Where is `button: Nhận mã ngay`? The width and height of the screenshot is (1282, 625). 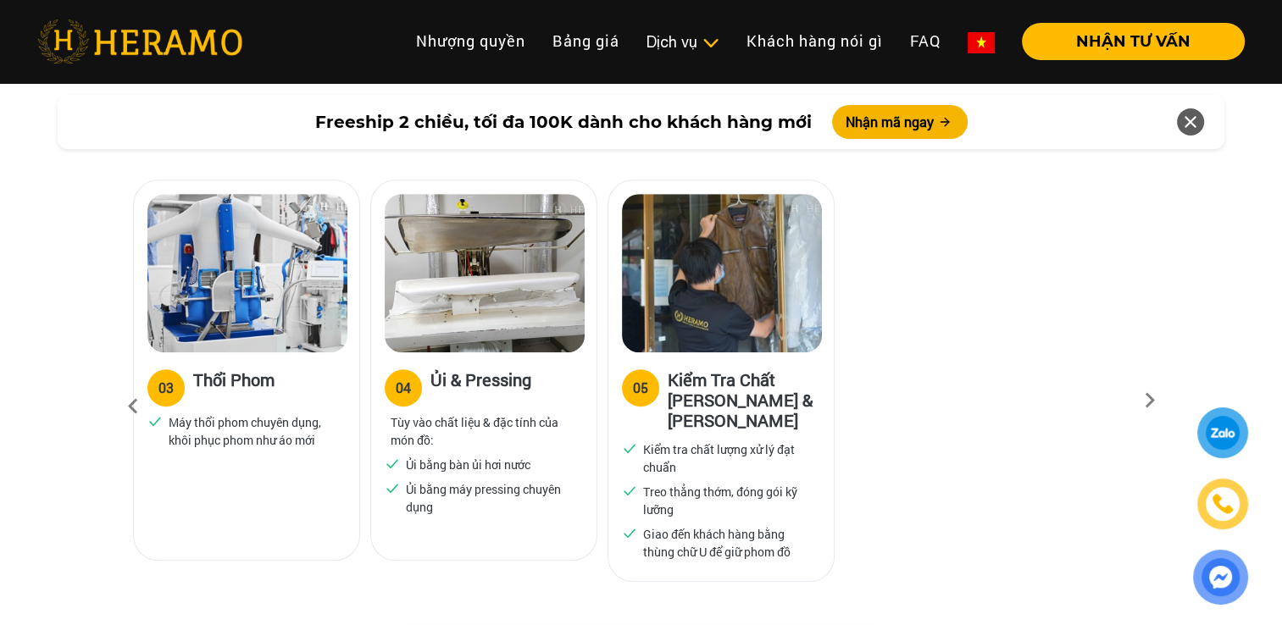
button: Nhận mã ngay is located at coordinates (900, 122).